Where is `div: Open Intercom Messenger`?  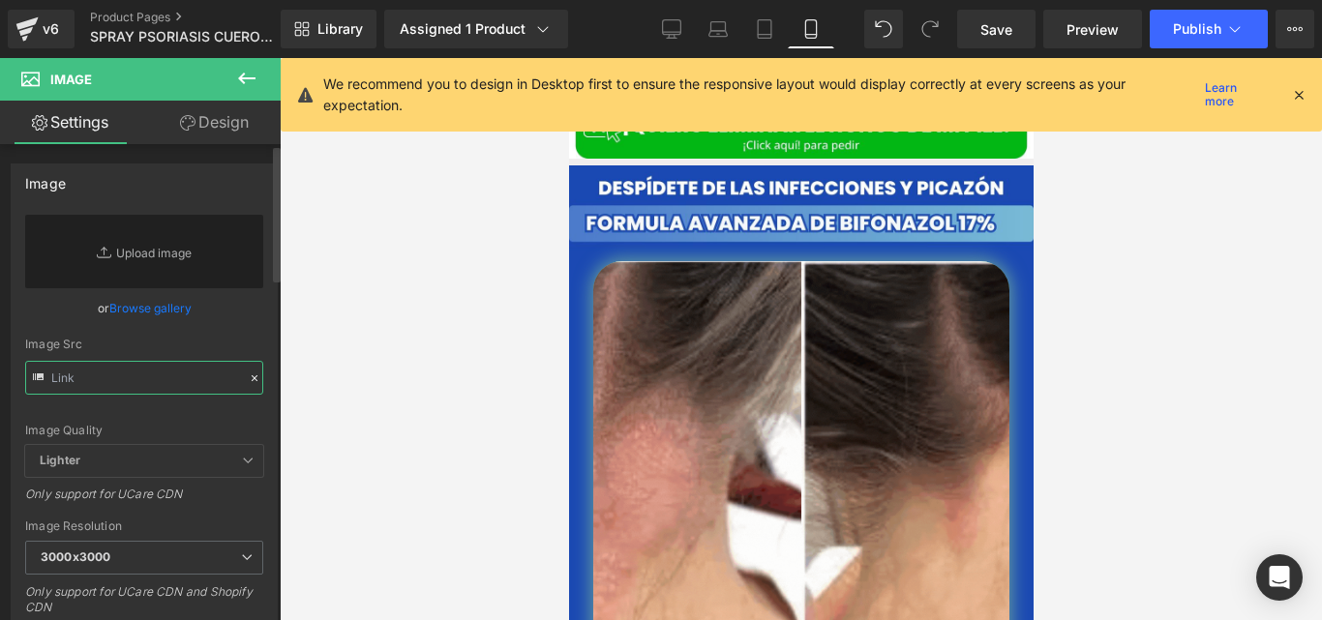 div: Open Intercom Messenger is located at coordinates (1279, 578).